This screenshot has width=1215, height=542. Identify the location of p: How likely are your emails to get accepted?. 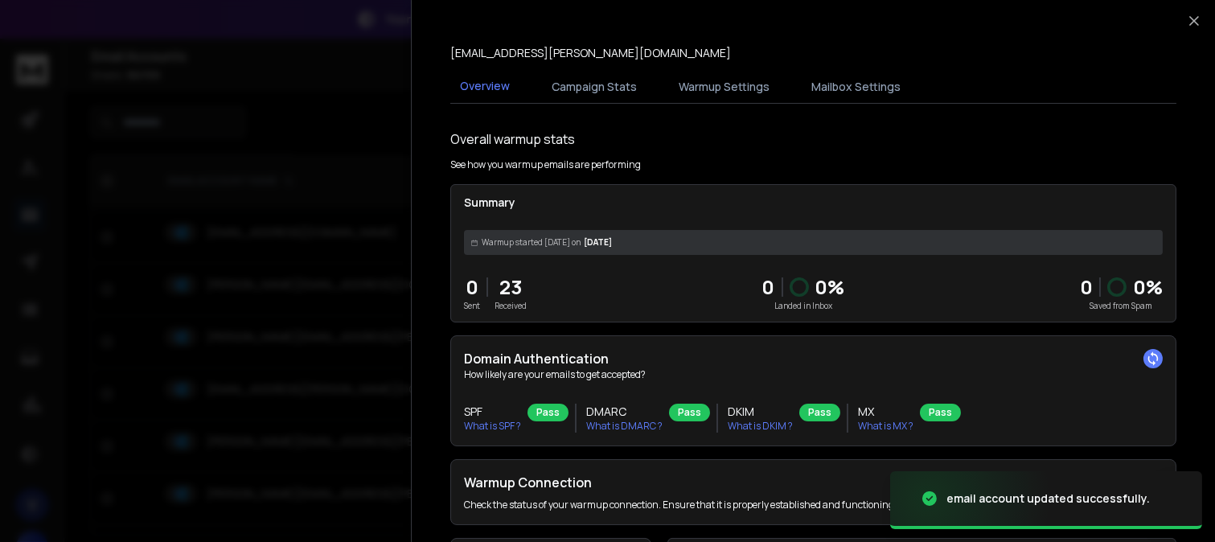
(813, 375).